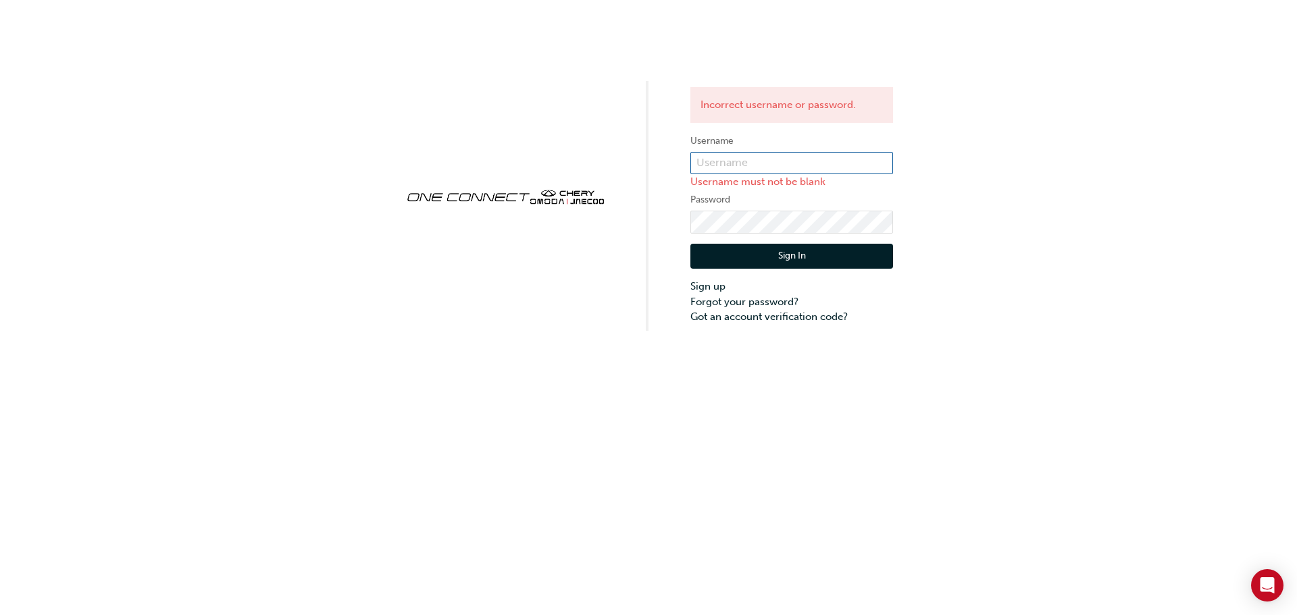 Image resolution: width=1297 pixels, height=615 pixels. What do you see at coordinates (792, 182) in the screenshot?
I see `p: Username must not be blank` at bounding box center [792, 182].